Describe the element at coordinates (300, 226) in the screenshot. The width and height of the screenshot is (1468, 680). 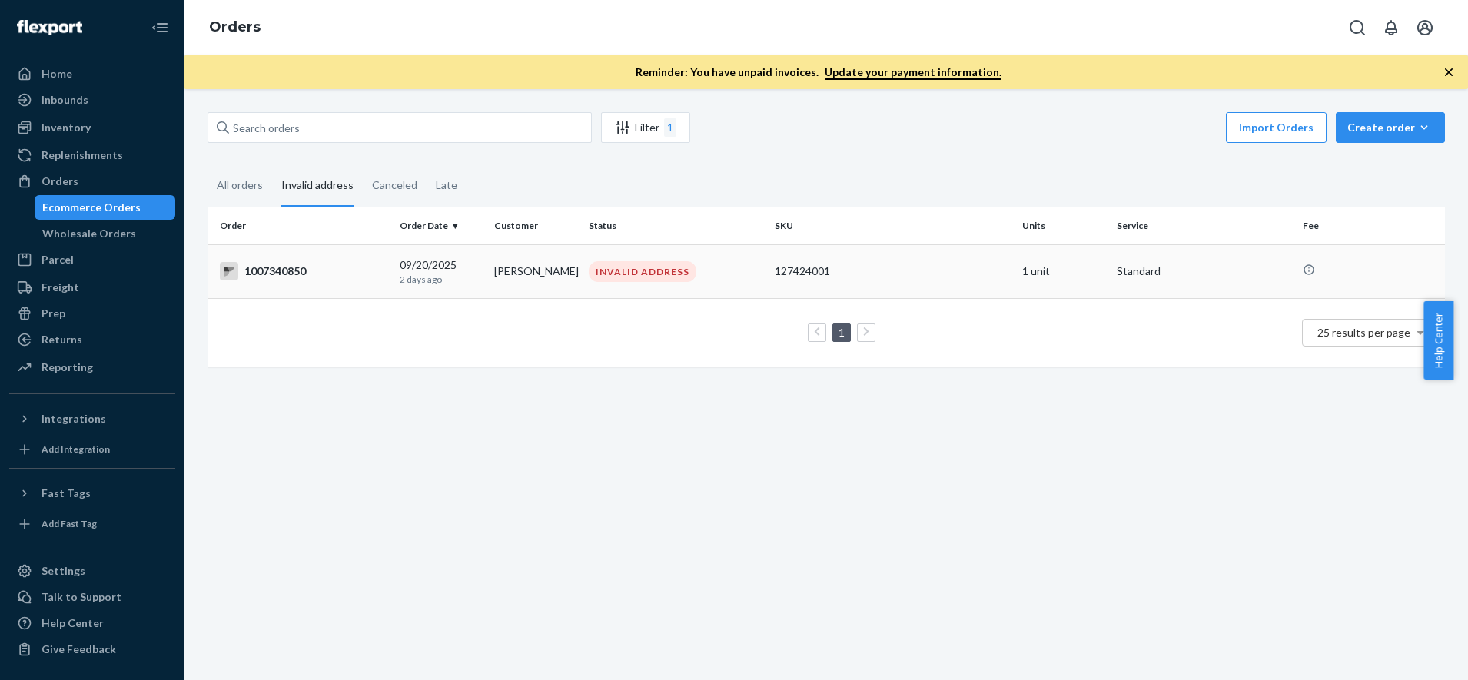
I see `th: Order` at that location.